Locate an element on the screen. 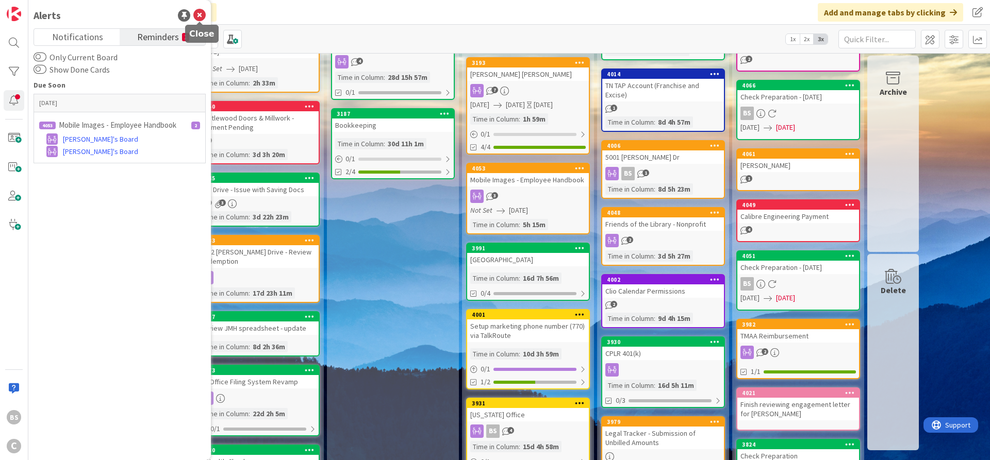 This screenshot has width=990, height=460. i: Not Set is located at coordinates (211, 69).